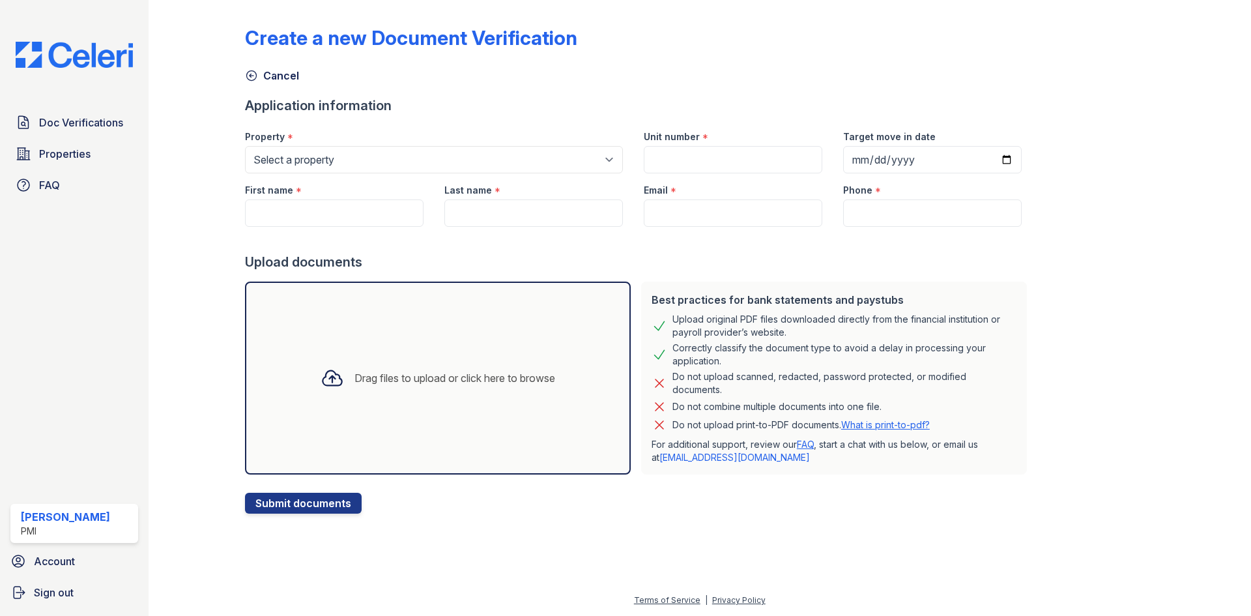 The height and width of the screenshot is (616, 1251). What do you see at coordinates (739, 599) in the screenshot?
I see `a: Privacy Policy` at bounding box center [739, 599].